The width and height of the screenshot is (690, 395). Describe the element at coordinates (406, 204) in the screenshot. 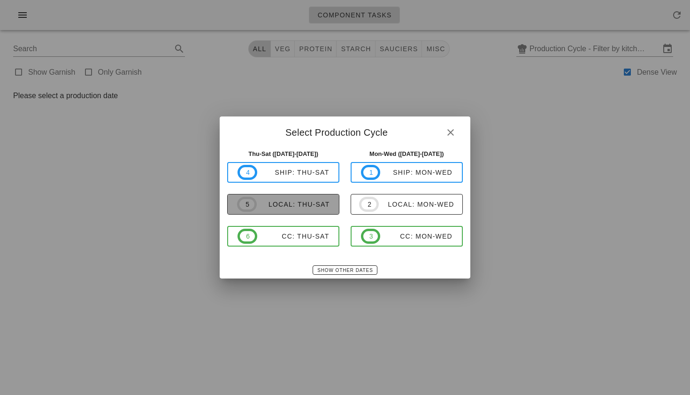

I see `button: 2local: Mon-Wed` at that location.